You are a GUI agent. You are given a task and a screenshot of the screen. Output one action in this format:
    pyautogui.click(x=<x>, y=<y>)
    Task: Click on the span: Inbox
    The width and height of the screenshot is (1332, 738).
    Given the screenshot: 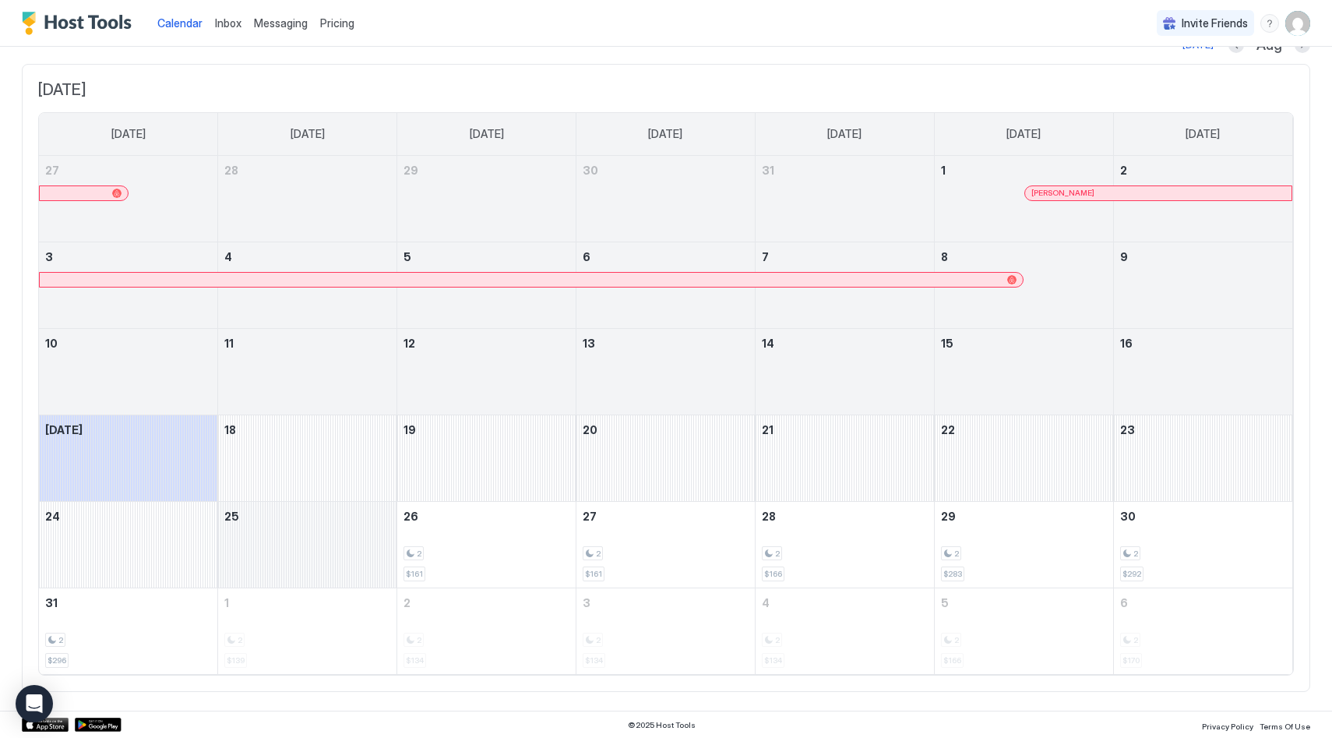 What is the action you would take?
    pyautogui.click(x=228, y=23)
    